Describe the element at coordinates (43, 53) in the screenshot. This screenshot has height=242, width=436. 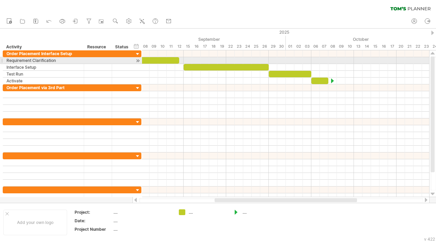
I see `div: Order Placement Interface Setup` at that location.